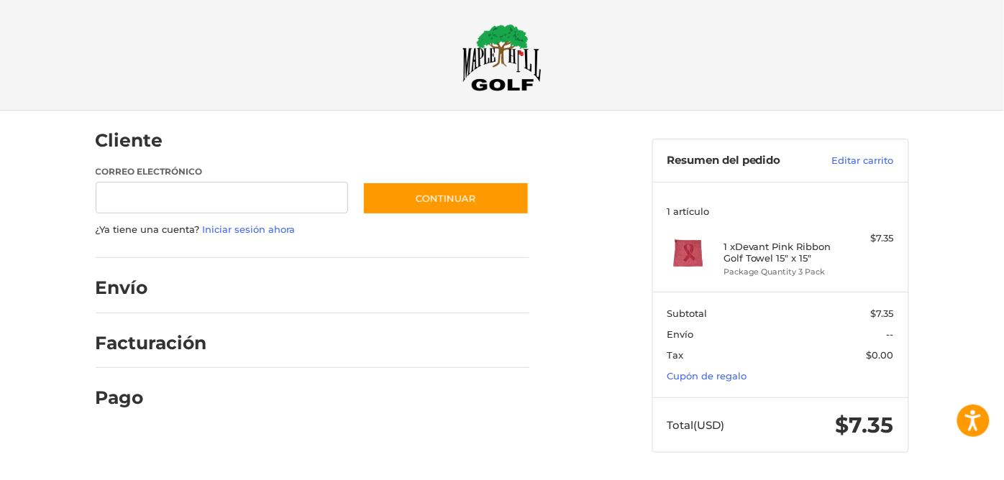 This screenshot has height=480, width=1004. Describe the element at coordinates (675, 355) in the screenshot. I see `span: Tax` at that location.